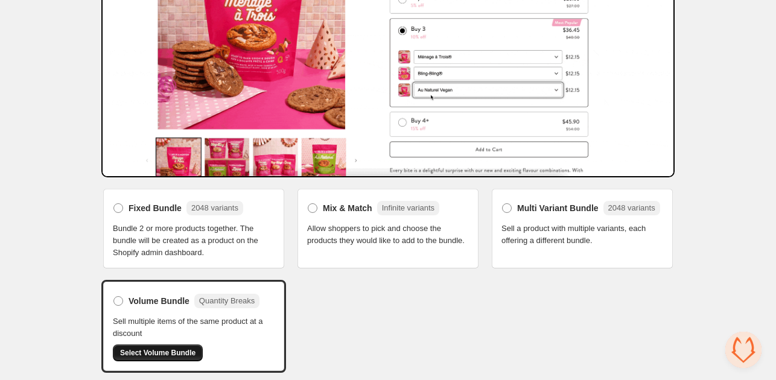  Describe the element at coordinates (194, 241) in the screenshot. I see `span: Bundle 2 or more products together. The bundle will be created as a product on the Shopify admin ...` at that location.